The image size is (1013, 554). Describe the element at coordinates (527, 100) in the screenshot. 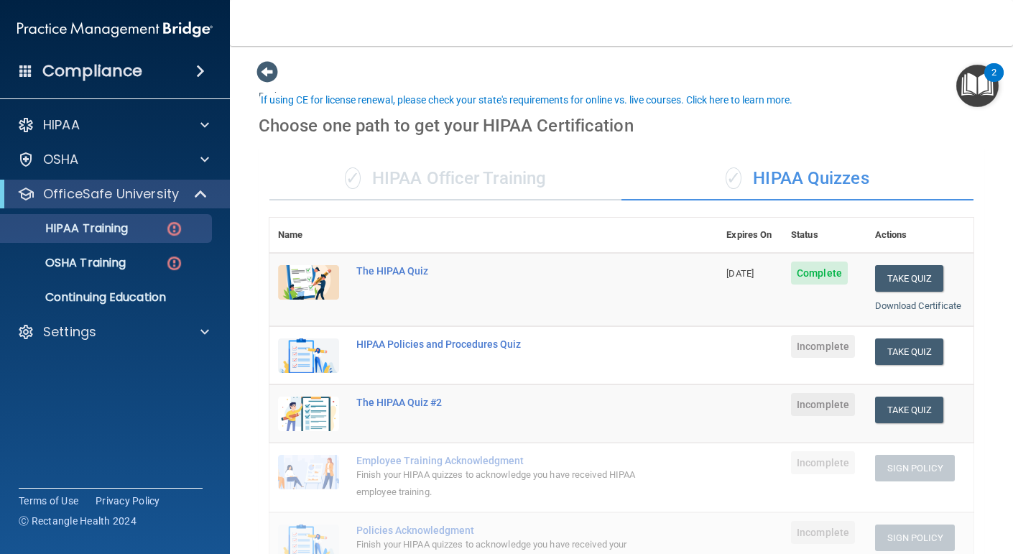

I see `button: If using CE for license renewal, please check your state's requirements for online vs. live cours...` at that location.